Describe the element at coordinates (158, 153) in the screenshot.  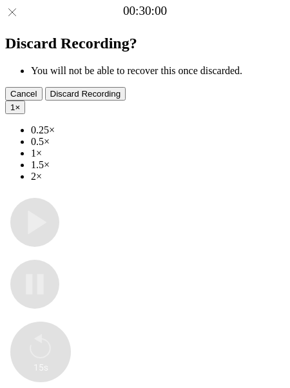
I see `li: 1×` at that location.